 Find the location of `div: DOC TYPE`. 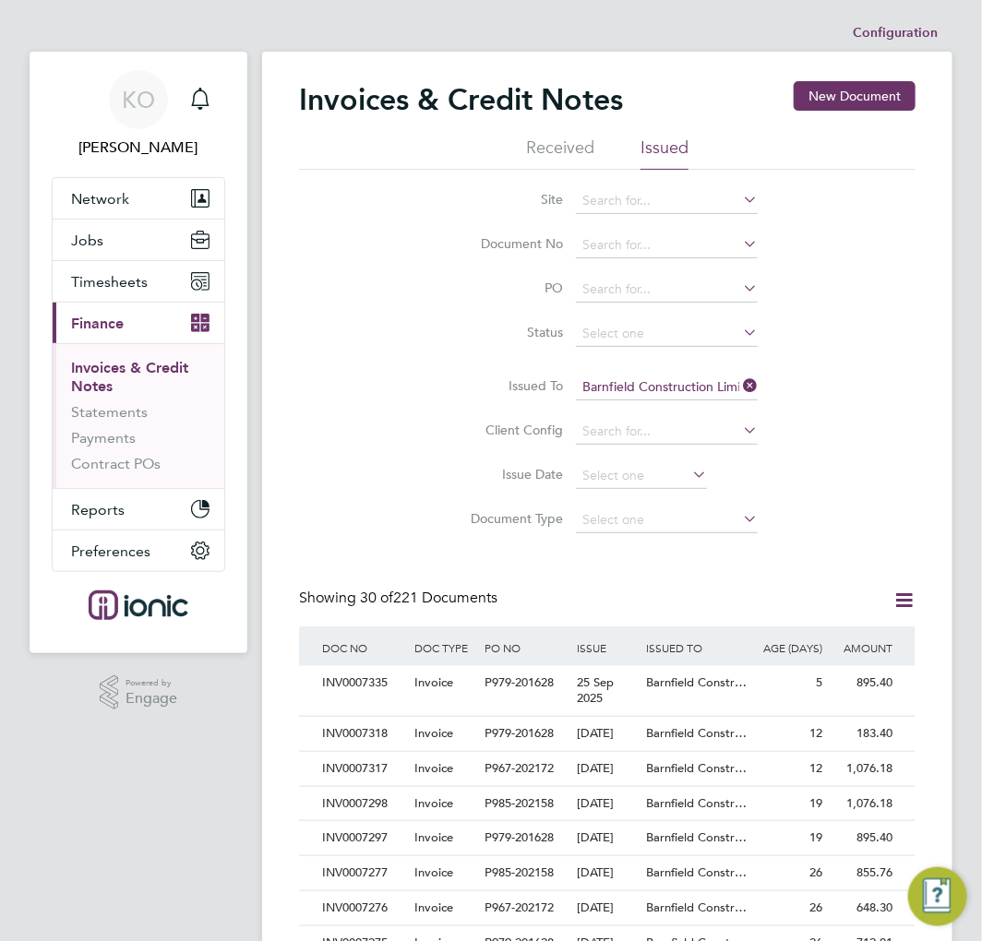

div: DOC TYPE is located at coordinates (444, 648).